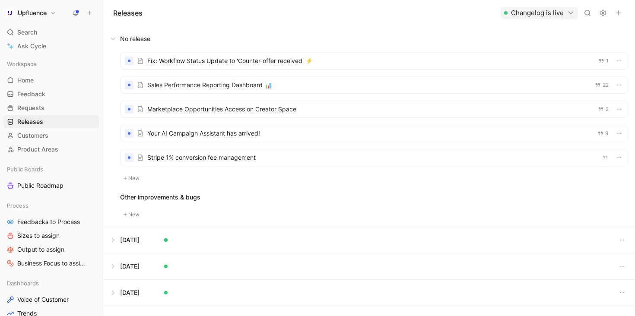 This screenshot has width=635, height=316. What do you see at coordinates (51, 94) in the screenshot?
I see `a: Feedback` at bounding box center [51, 94].